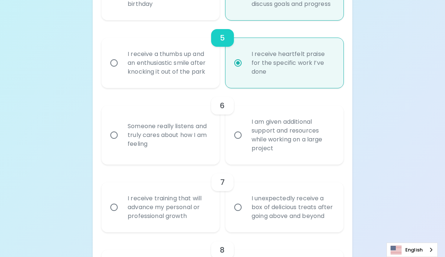 The width and height of the screenshot is (445, 257). What do you see at coordinates (412, 249) in the screenshot?
I see `div: Language` at bounding box center [412, 249].